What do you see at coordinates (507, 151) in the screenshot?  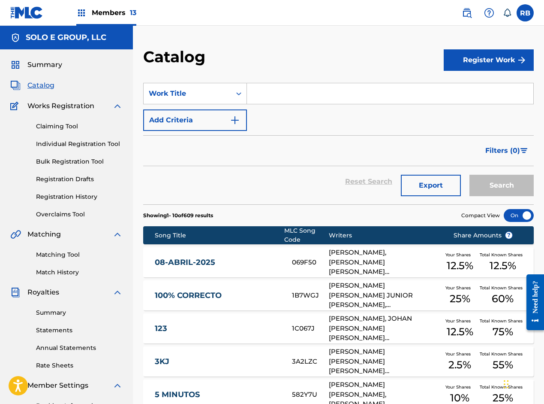 I see `button: Filters (0)` at bounding box center [507, 151].